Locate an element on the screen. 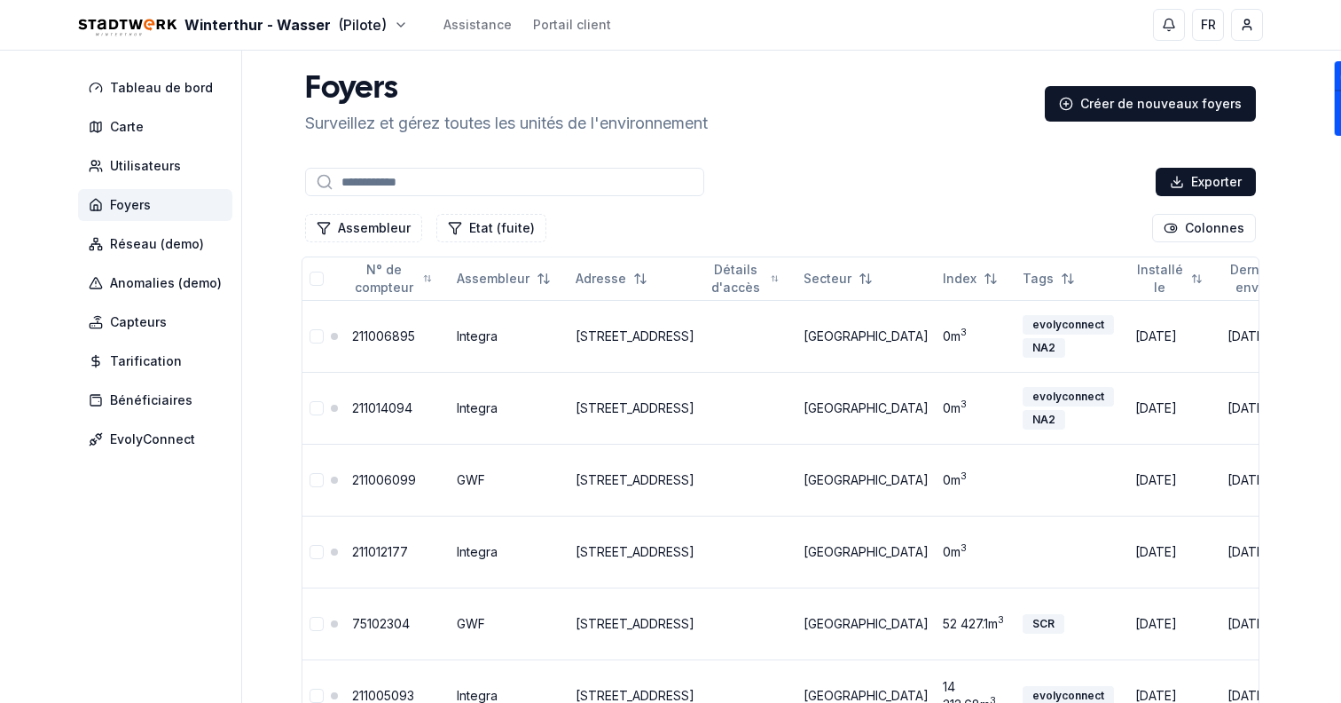  div: Créer de nouveaux foyers is located at coordinates (1151, 104).